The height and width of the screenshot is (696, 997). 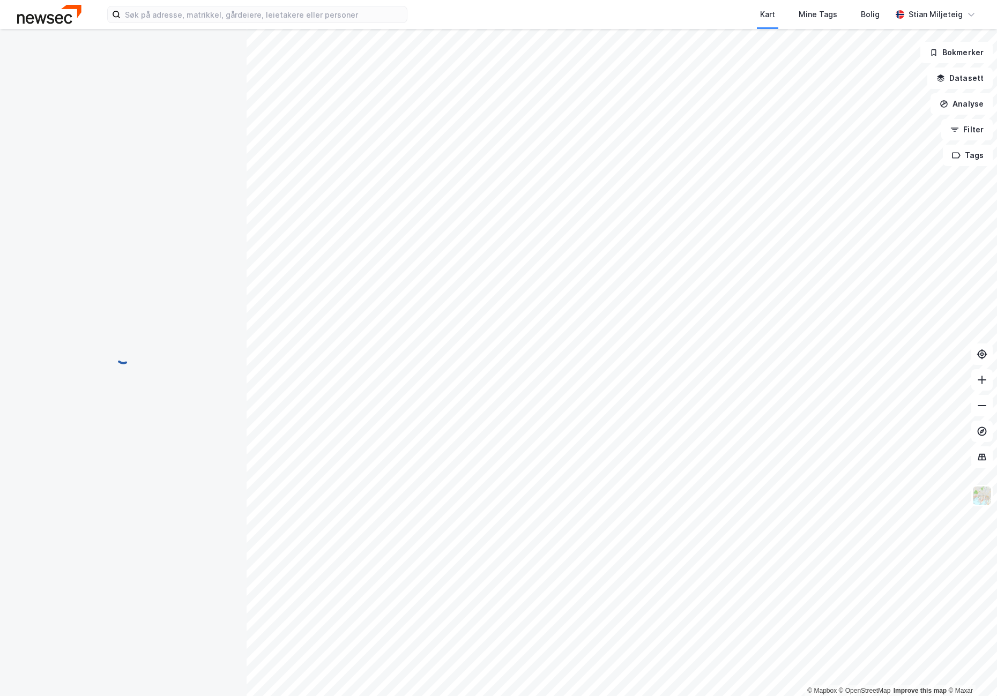 I want to click on button: Filter, so click(x=967, y=130).